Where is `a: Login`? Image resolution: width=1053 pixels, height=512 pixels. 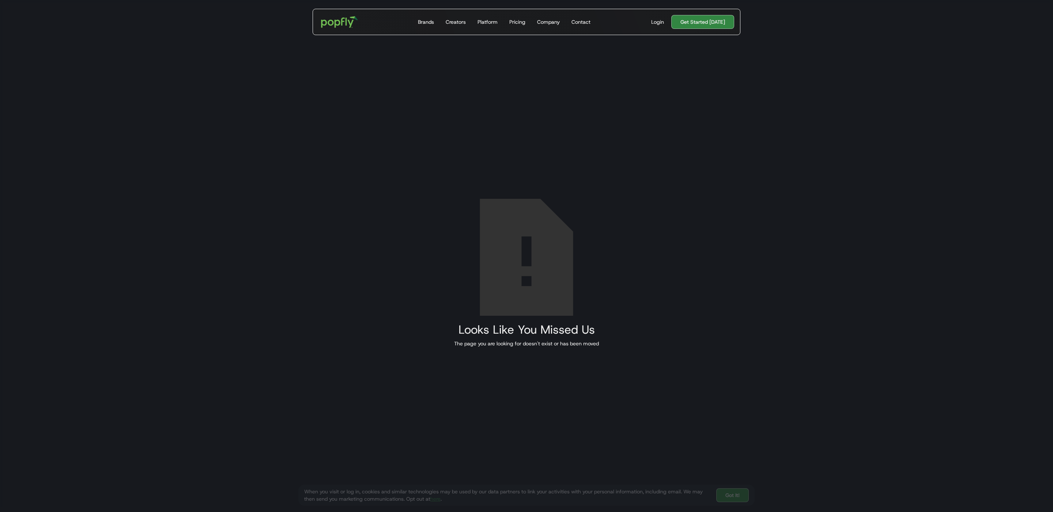
a: Login is located at coordinates (657, 22).